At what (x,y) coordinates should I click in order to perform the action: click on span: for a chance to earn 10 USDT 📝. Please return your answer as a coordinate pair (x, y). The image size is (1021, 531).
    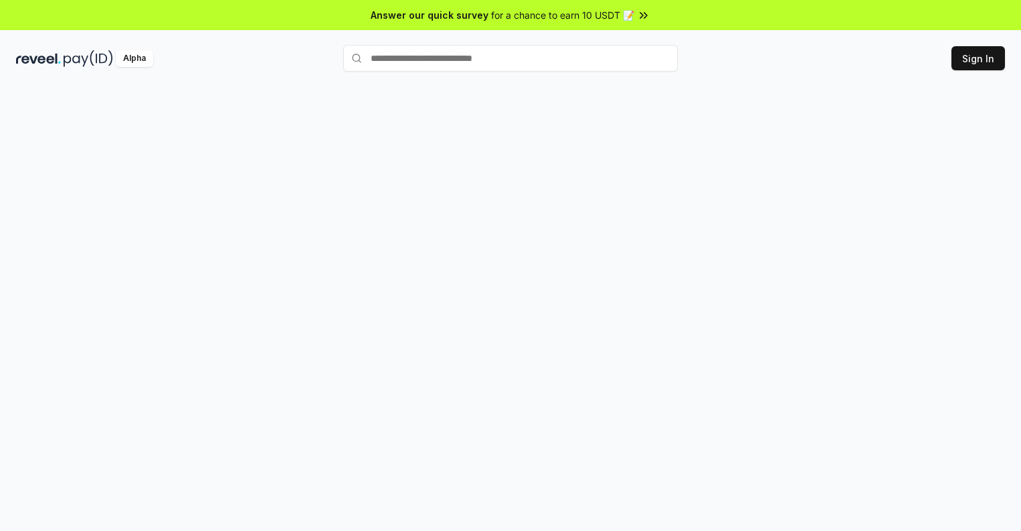
    Looking at the image, I should click on (563, 15).